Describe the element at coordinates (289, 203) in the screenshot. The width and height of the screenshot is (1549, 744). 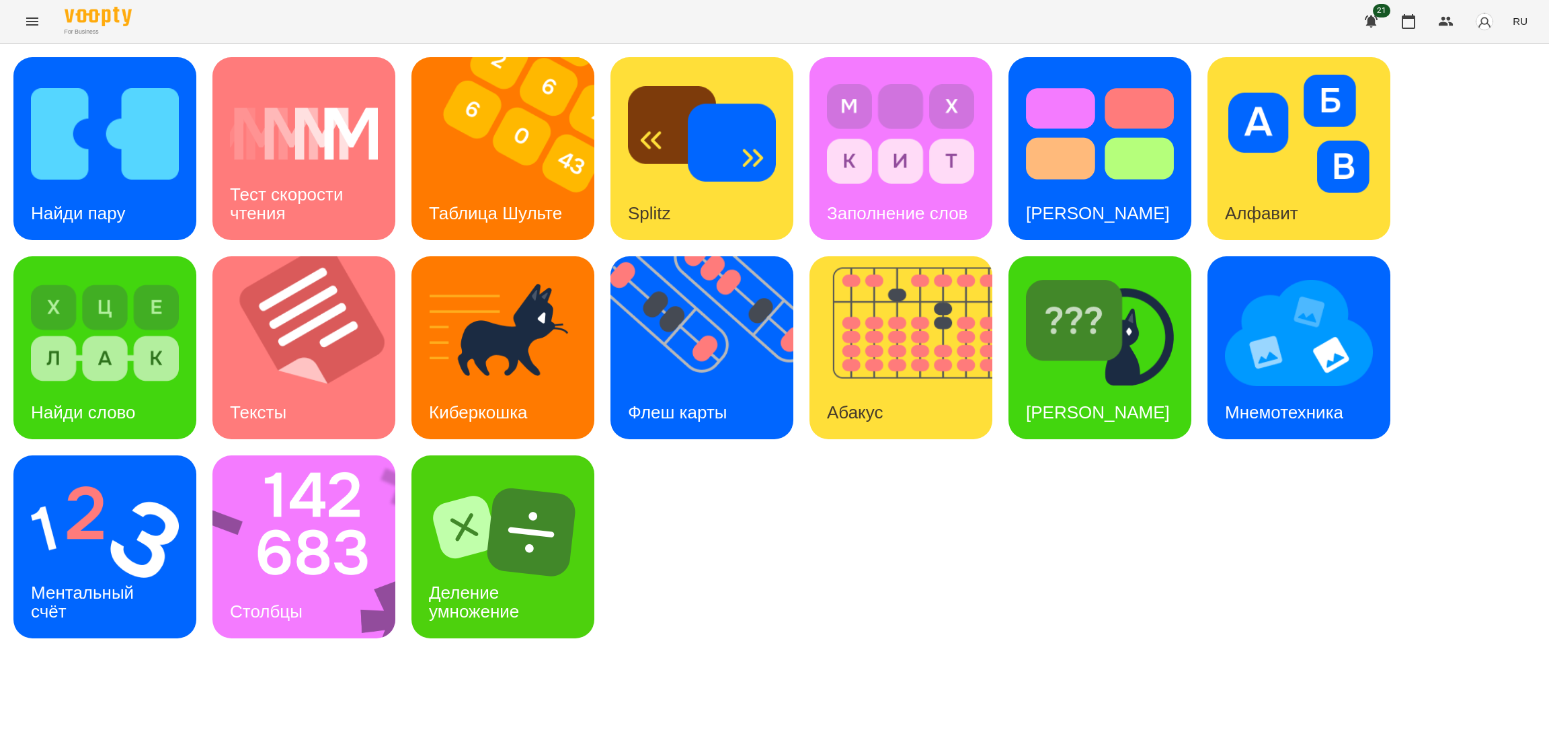
I see `h3: Тест скорости чтения` at that location.